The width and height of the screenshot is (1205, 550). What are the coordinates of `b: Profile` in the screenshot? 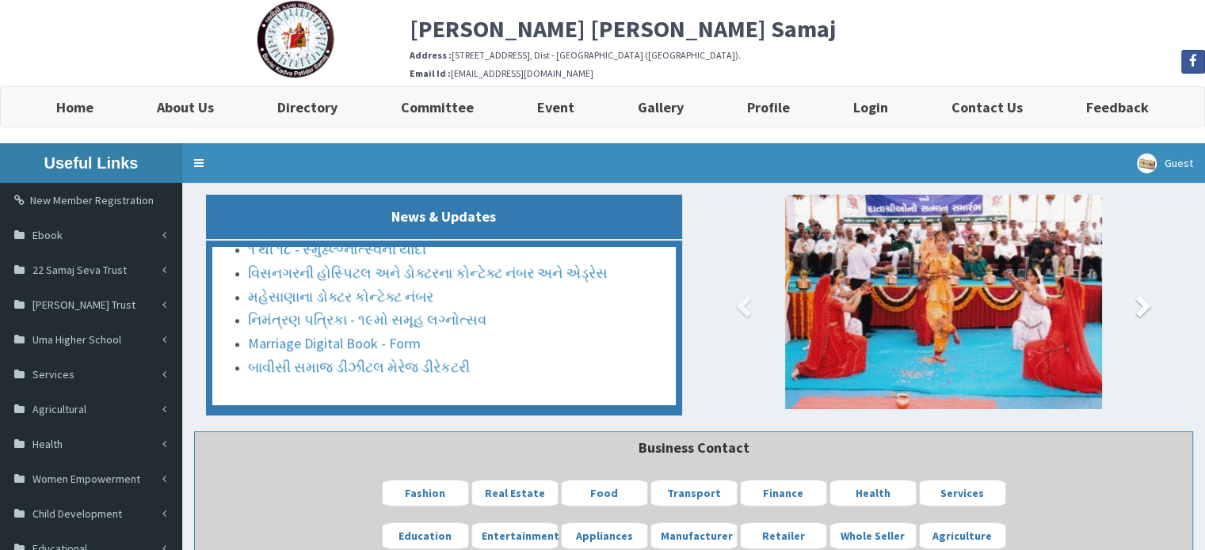 It's located at (768, 107).